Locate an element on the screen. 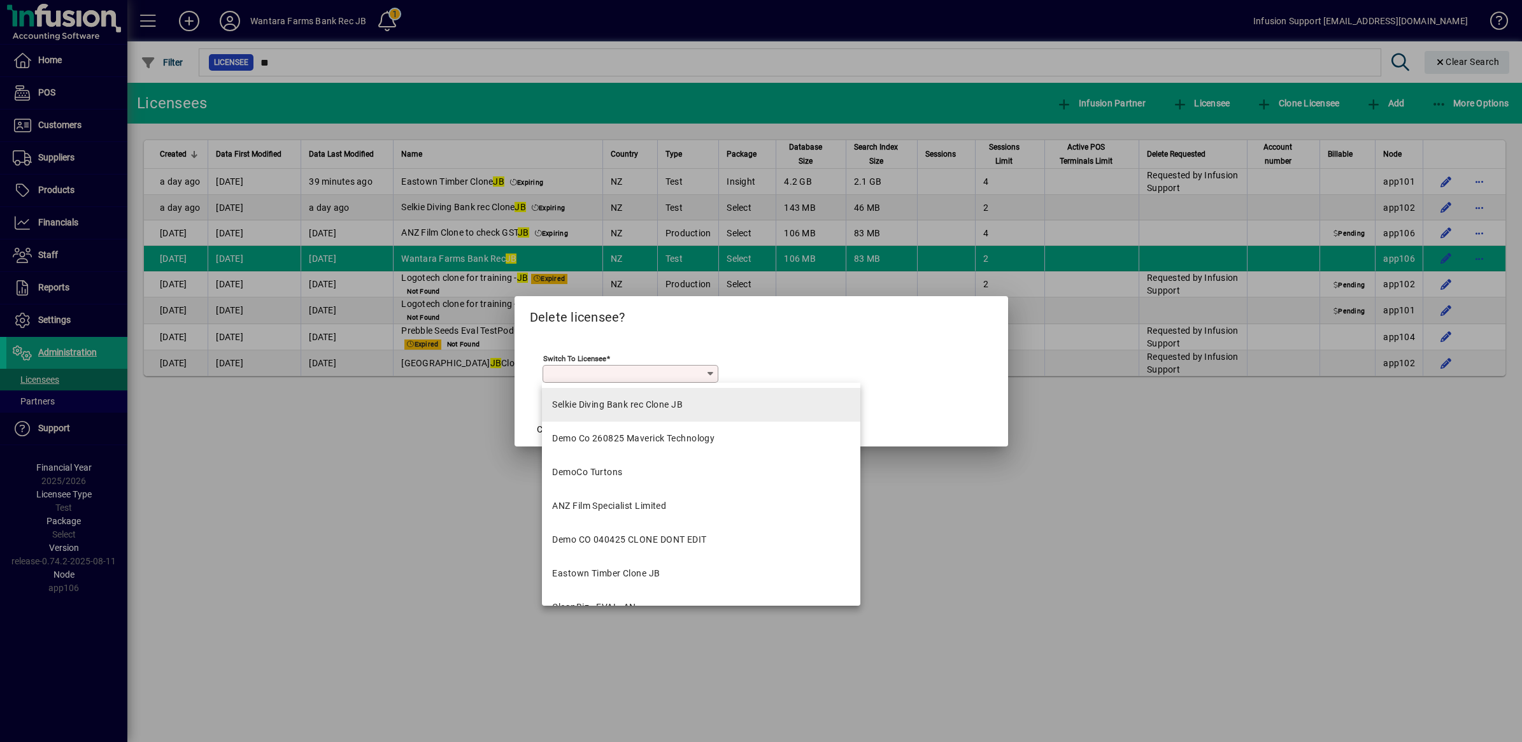 The height and width of the screenshot is (742, 1522). div: CleanBiz - EVAL -AN is located at coordinates (594, 607).